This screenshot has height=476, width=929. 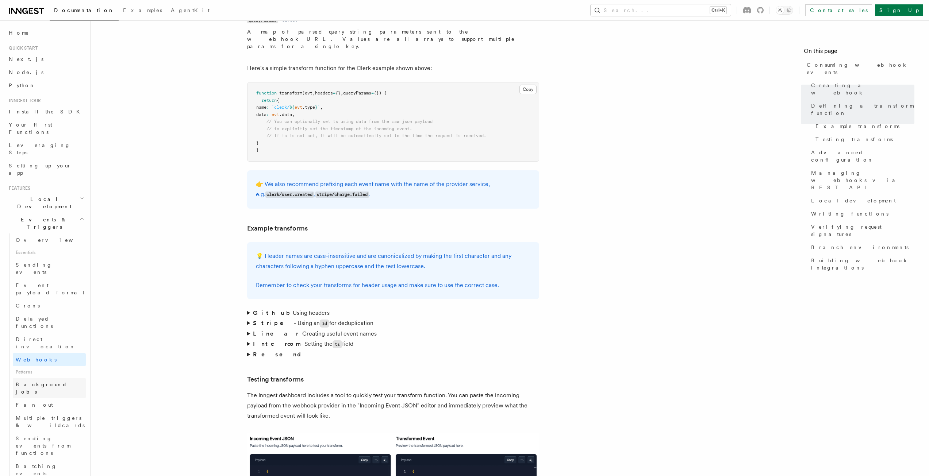 What do you see at coordinates (50, 422) in the screenshot?
I see `span: Multiple triggers & wildcards` at bounding box center [50, 422].